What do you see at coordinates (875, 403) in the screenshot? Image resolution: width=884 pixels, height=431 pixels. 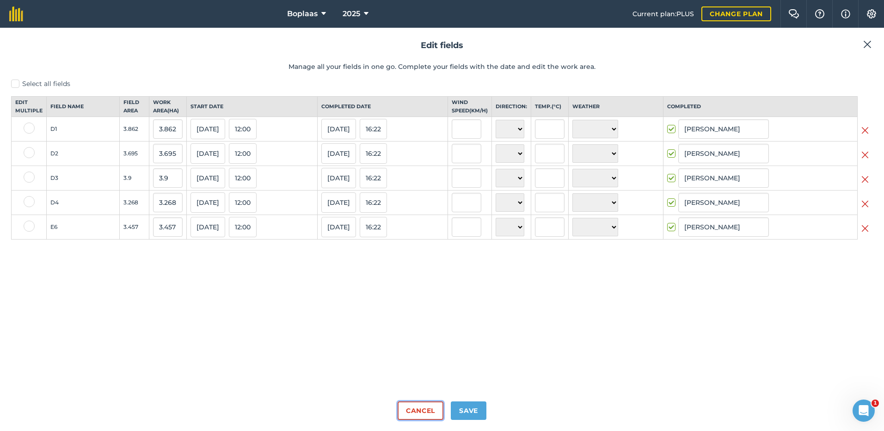 I see `span: 1` at bounding box center [875, 403].